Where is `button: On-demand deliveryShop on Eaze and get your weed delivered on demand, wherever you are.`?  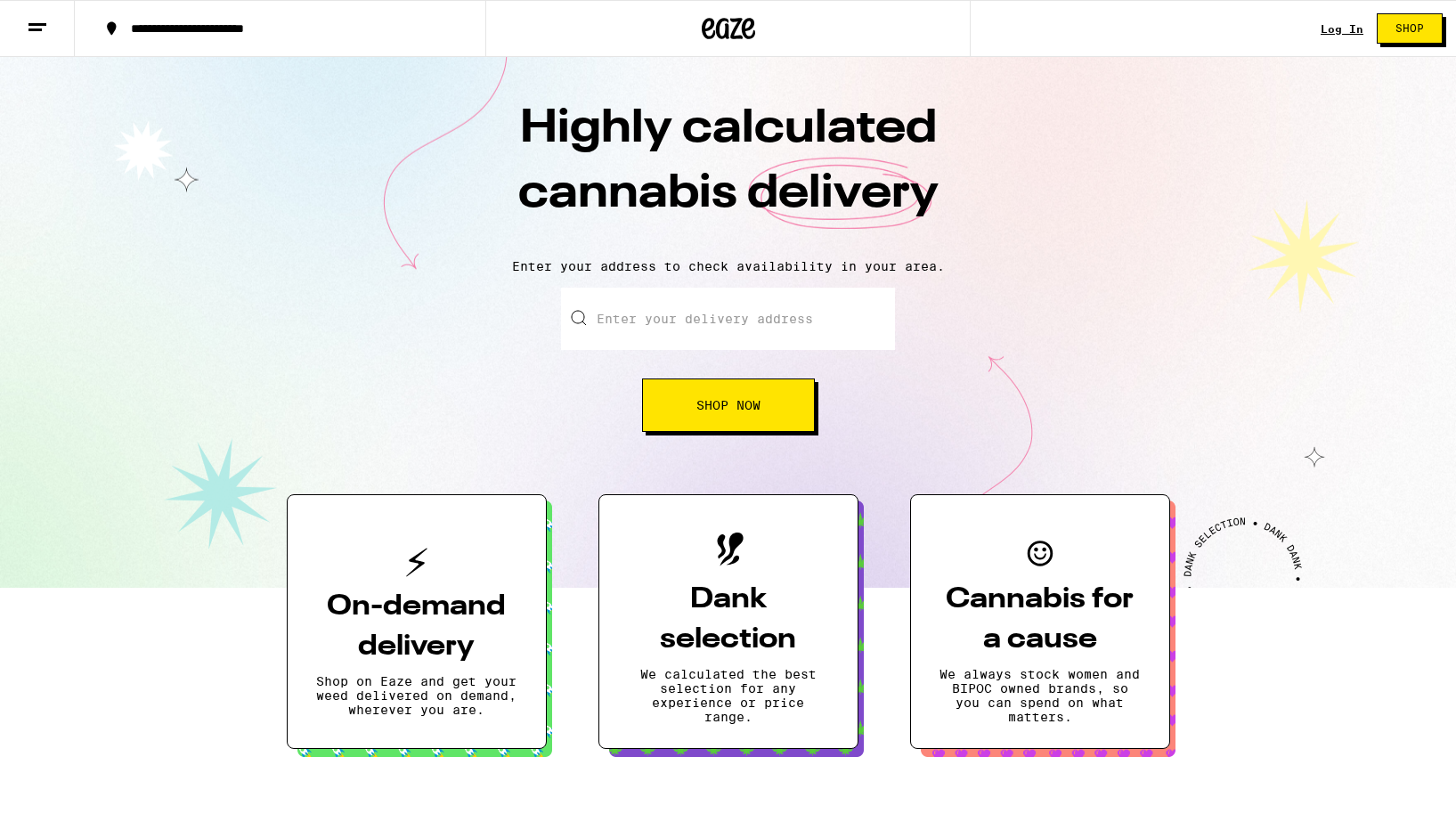 button: On-demand deliveryShop on Eaze and get your weed delivered on demand, wherever you are. is located at coordinates (417, 622).